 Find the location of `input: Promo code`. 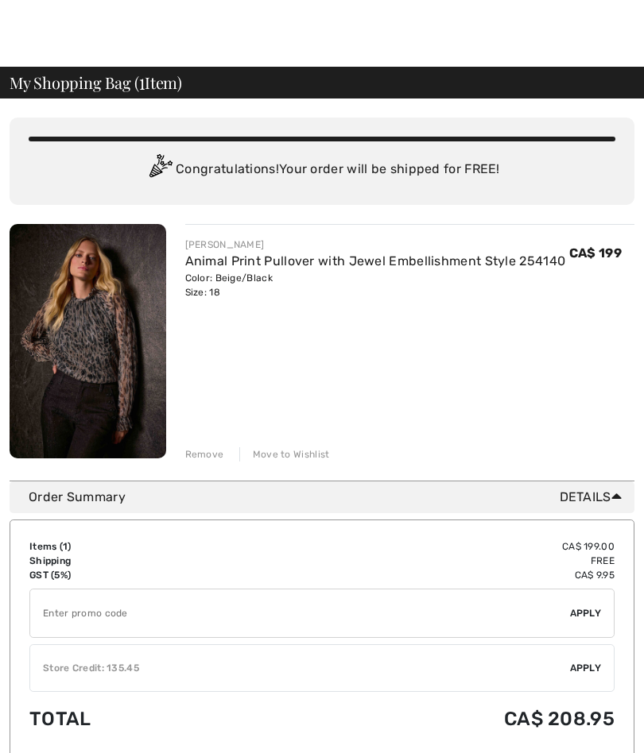

input: Promo code is located at coordinates (300, 613).